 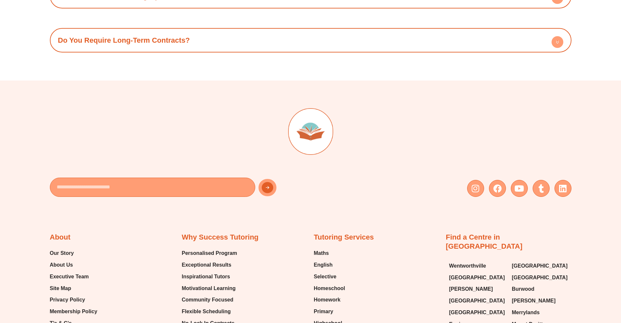 I want to click on span: Membership Policy, so click(x=74, y=312).